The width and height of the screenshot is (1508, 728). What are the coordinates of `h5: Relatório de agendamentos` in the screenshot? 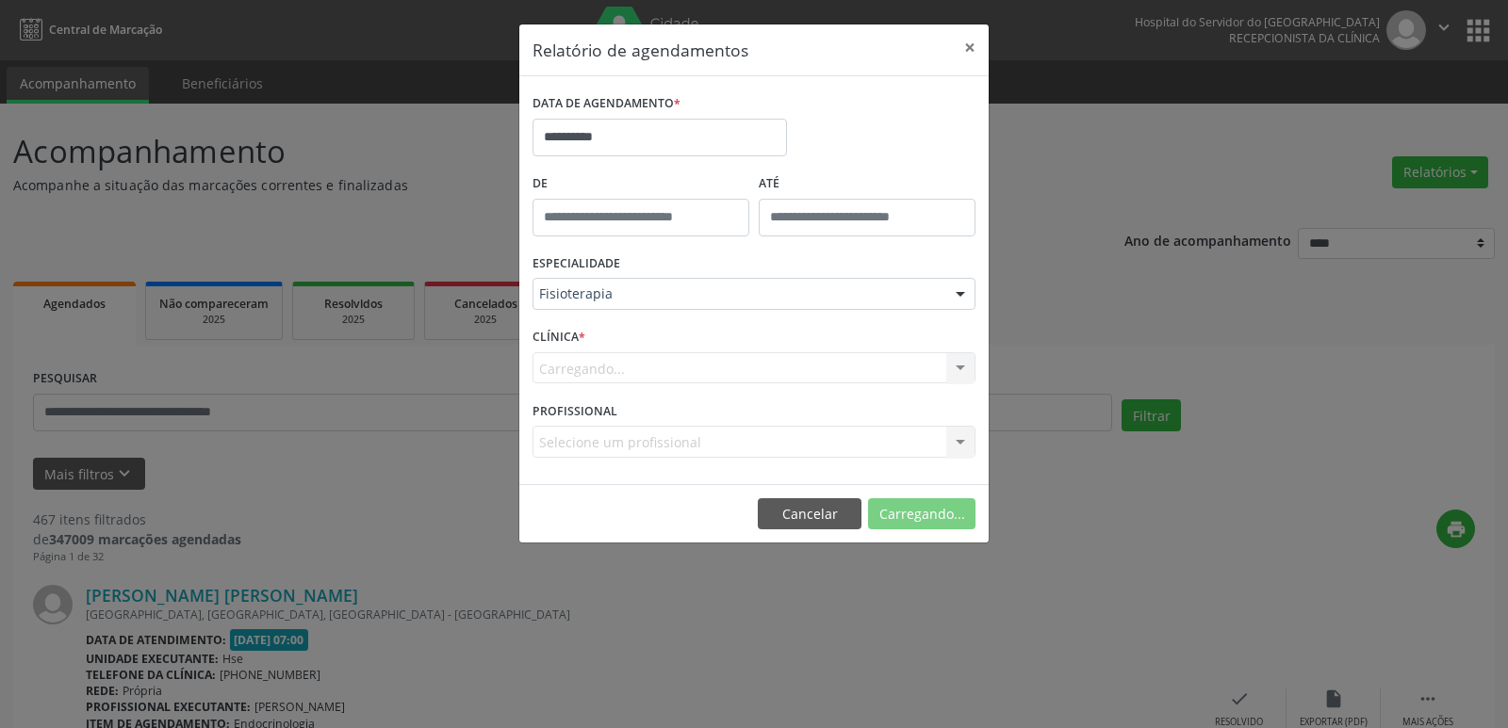 It's located at (640, 50).